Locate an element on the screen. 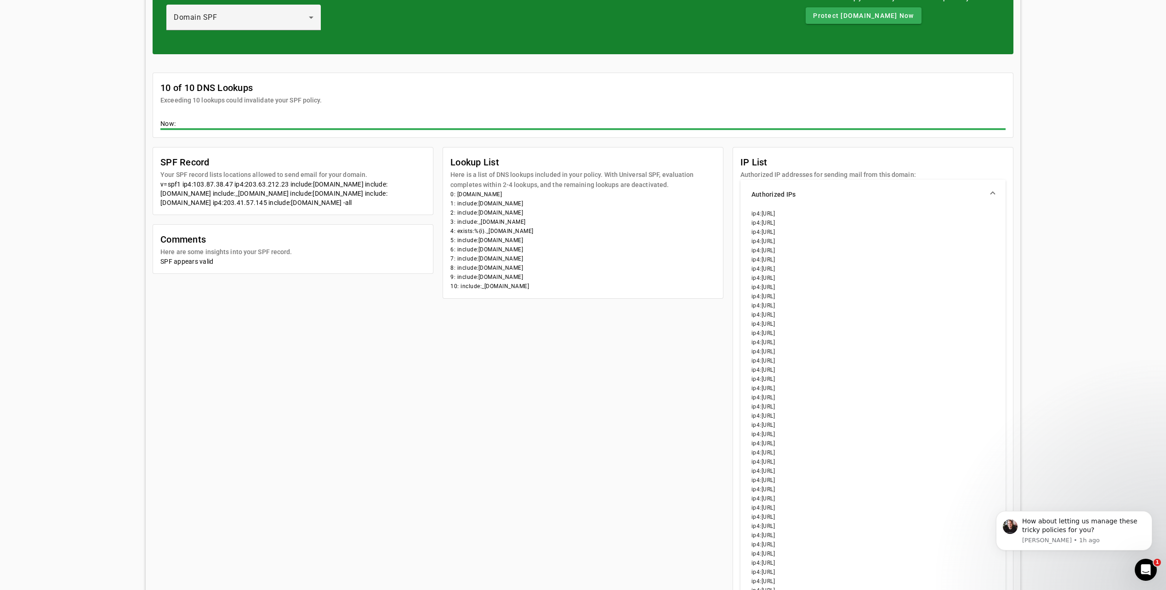 The width and height of the screenshot is (1166, 590). span: Domain SPF is located at coordinates (195, 17).